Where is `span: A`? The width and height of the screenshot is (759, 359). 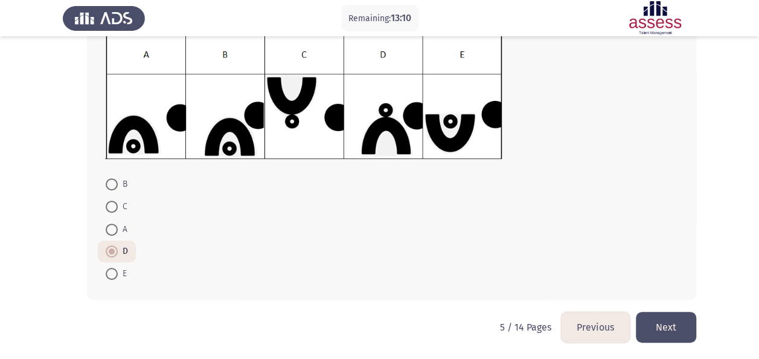 span: A is located at coordinates (123, 229).